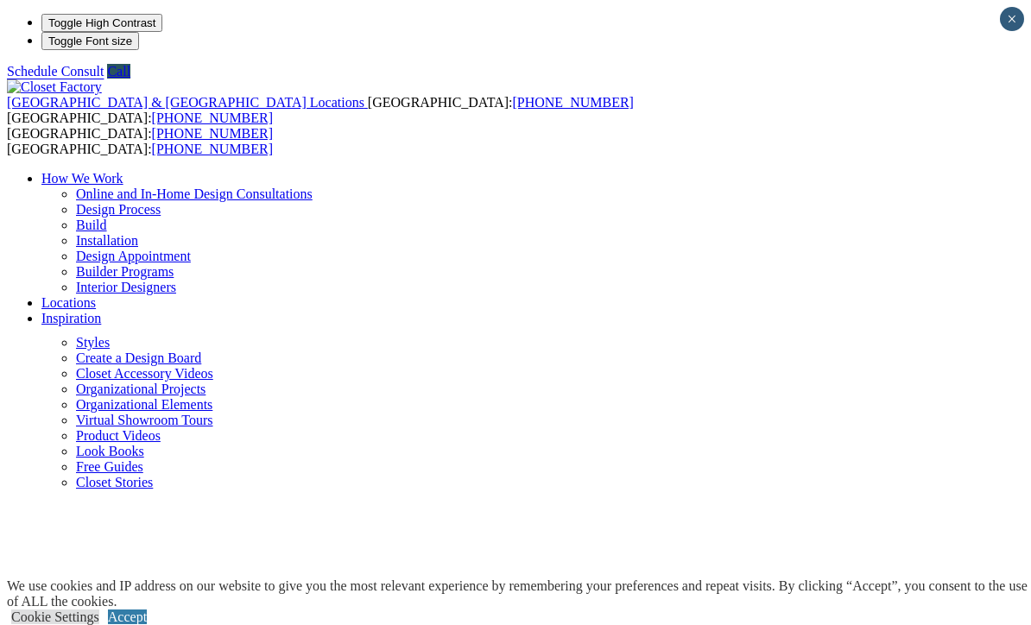 The width and height of the screenshot is (1031, 625). Describe the element at coordinates (1012, 19) in the screenshot. I see `button: Close` at that location.